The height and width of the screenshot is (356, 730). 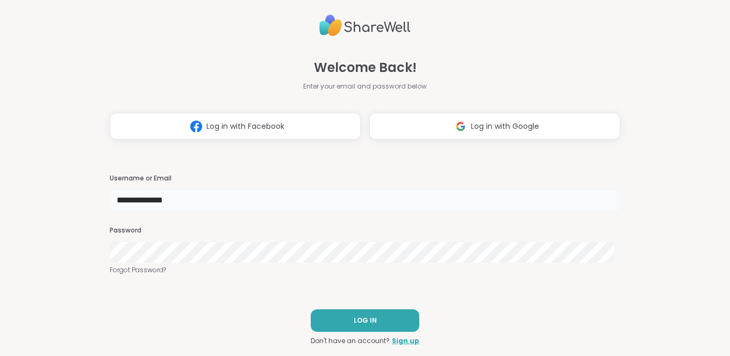 I want to click on img: ShareWell Logo, so click(x=365, y=25).